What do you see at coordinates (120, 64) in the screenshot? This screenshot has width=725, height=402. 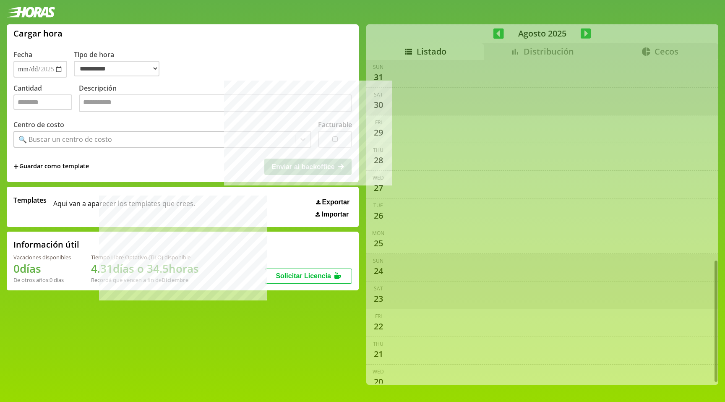 I see `label: Tipo de hora` at bounding box center [120, 64].